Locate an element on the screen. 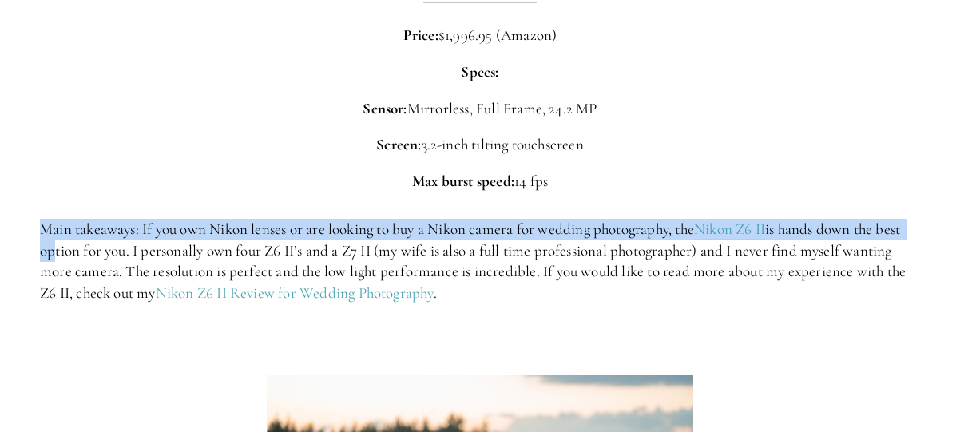 Image resolution: width=960 pixels, height=432 pixels. a: Nikon Z6 II Review for Wedding Photography is located at coordinates (295, 293).